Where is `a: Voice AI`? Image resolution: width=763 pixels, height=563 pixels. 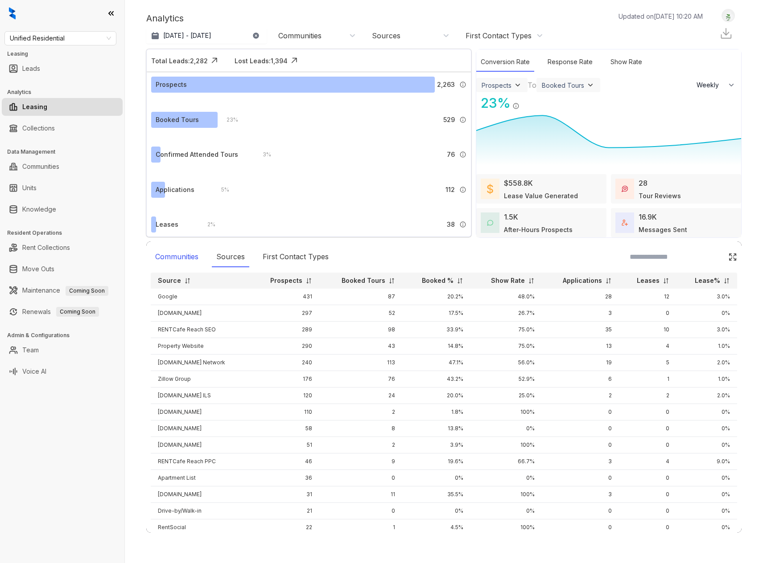 a: Voice AI is located at coordinates (34, 372).